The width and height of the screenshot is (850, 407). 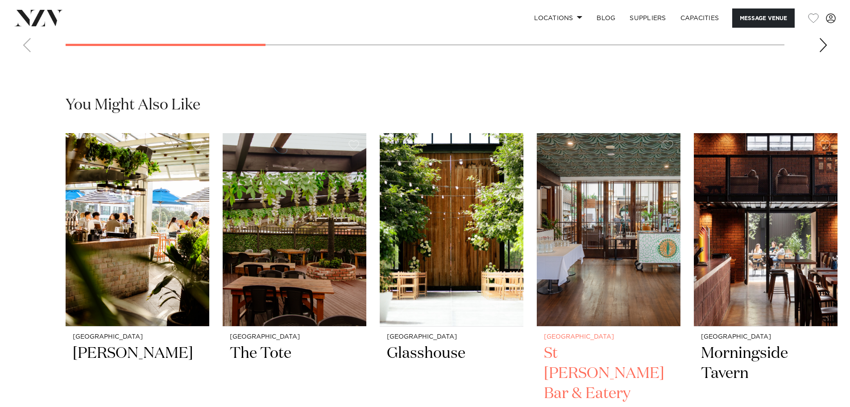 What do you see at coordinates (558, 18) in the screenshot?
I see `a: Locations` at bounding box center [558, 18].